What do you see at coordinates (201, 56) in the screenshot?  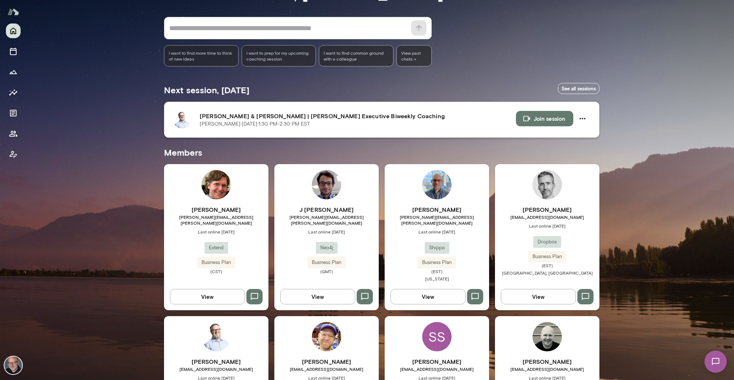 I see `div: I want to find more time to think of new ideas` at bounding box center [201, 56].